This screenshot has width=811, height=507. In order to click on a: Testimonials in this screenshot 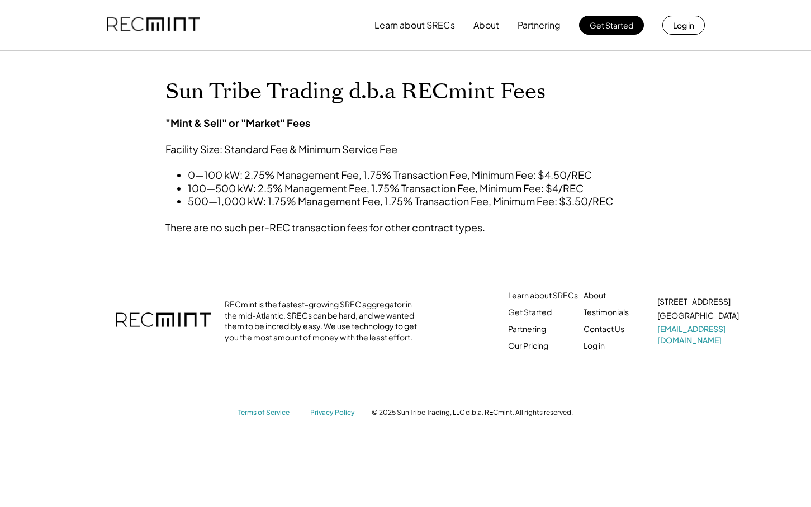, I will do `click(606, 312)`.